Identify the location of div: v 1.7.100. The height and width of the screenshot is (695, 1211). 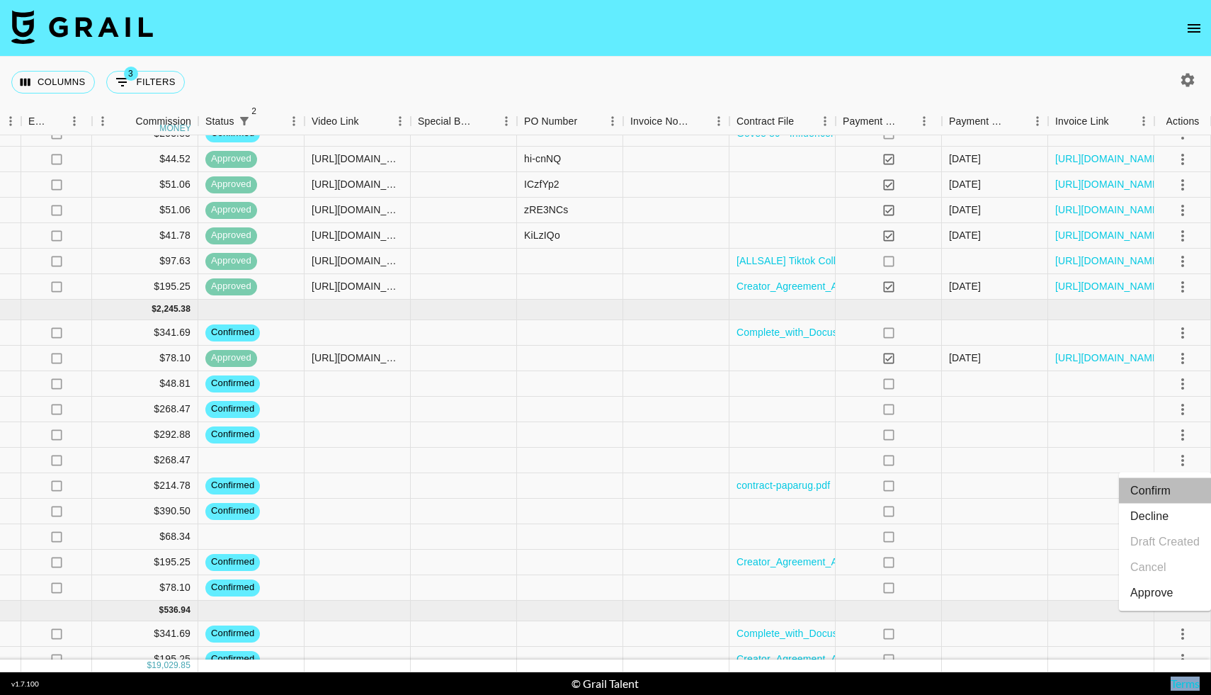
(25, 683).